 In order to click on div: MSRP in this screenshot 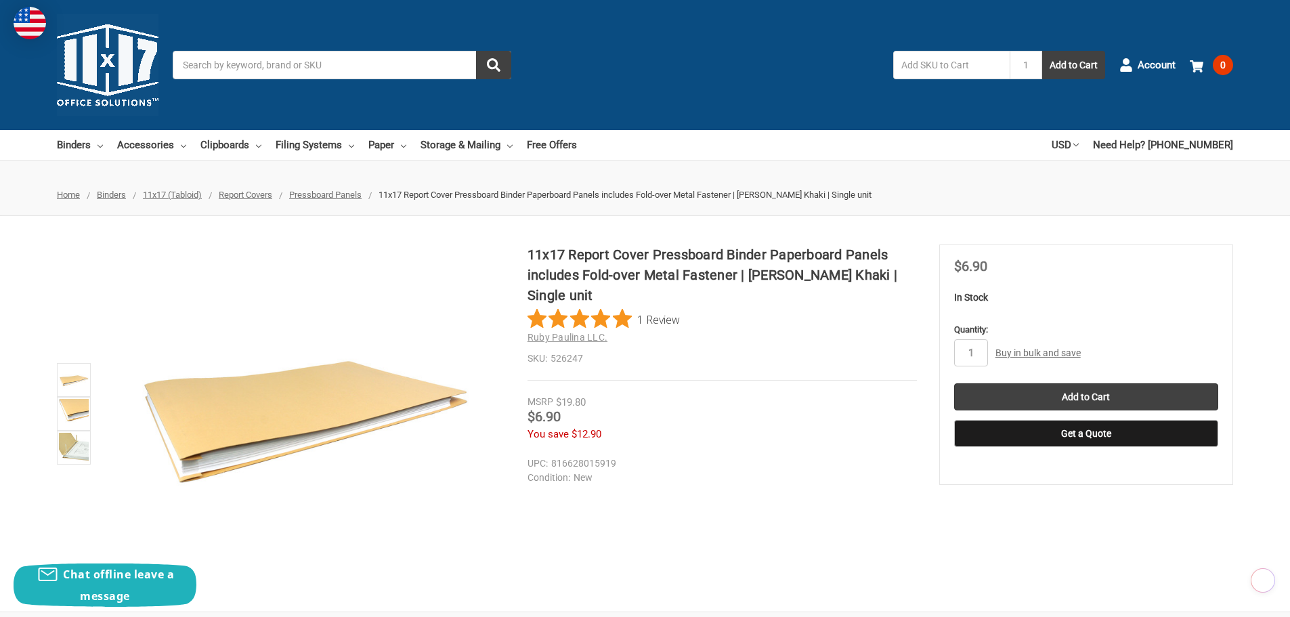, I will do `click(540, 402)`.